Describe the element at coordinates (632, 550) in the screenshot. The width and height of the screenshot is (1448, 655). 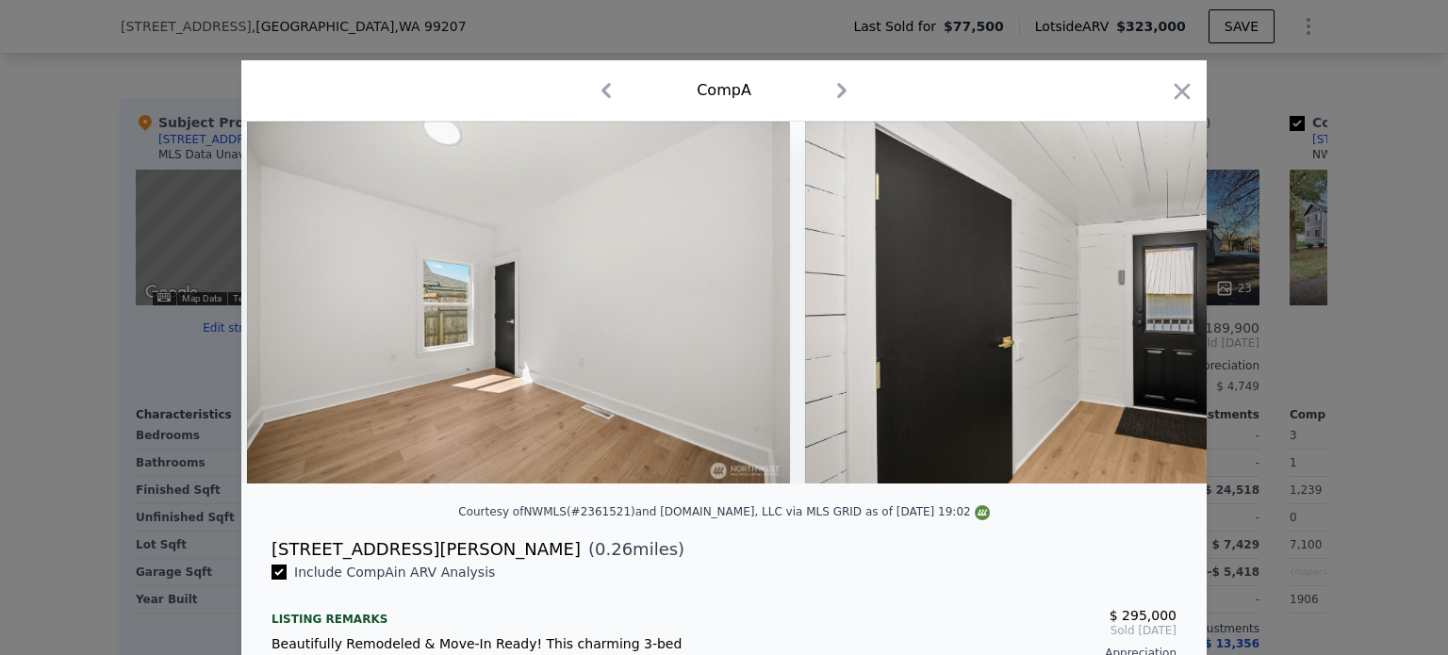
I see `span: ( miles)` at that location.